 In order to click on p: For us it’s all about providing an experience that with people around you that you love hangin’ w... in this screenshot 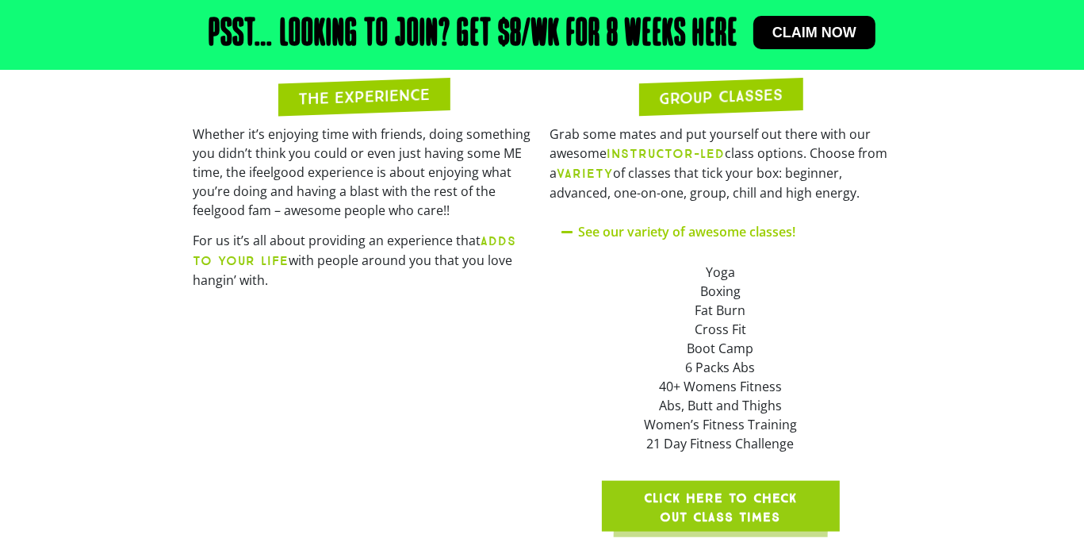, I will do `click(364, 260)`.